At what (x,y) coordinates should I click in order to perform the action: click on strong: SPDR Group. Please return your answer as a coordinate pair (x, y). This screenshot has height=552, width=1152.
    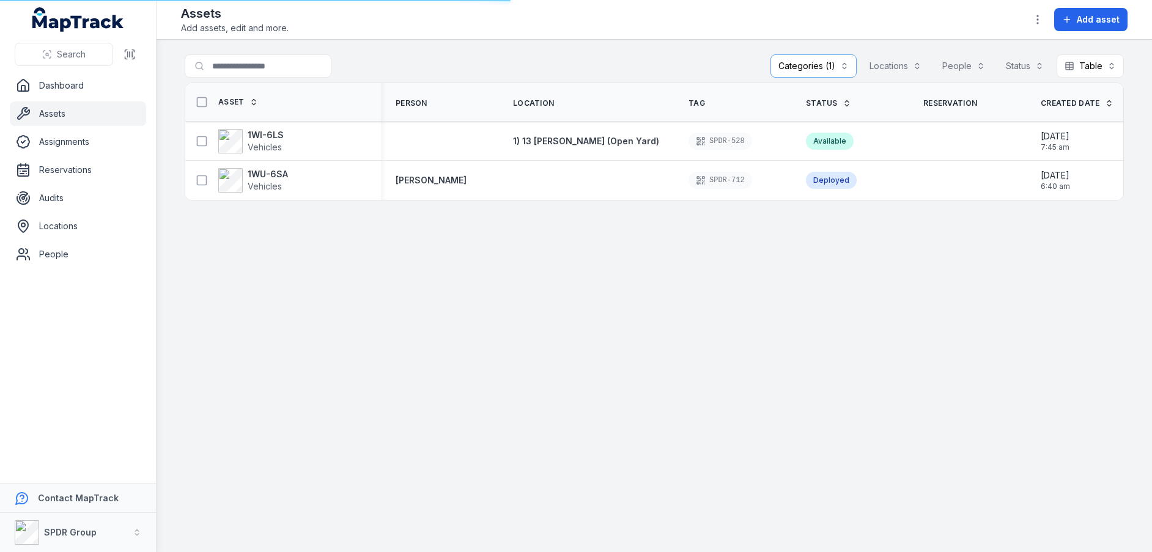
    Looking at the image, I should click on (70, 532).